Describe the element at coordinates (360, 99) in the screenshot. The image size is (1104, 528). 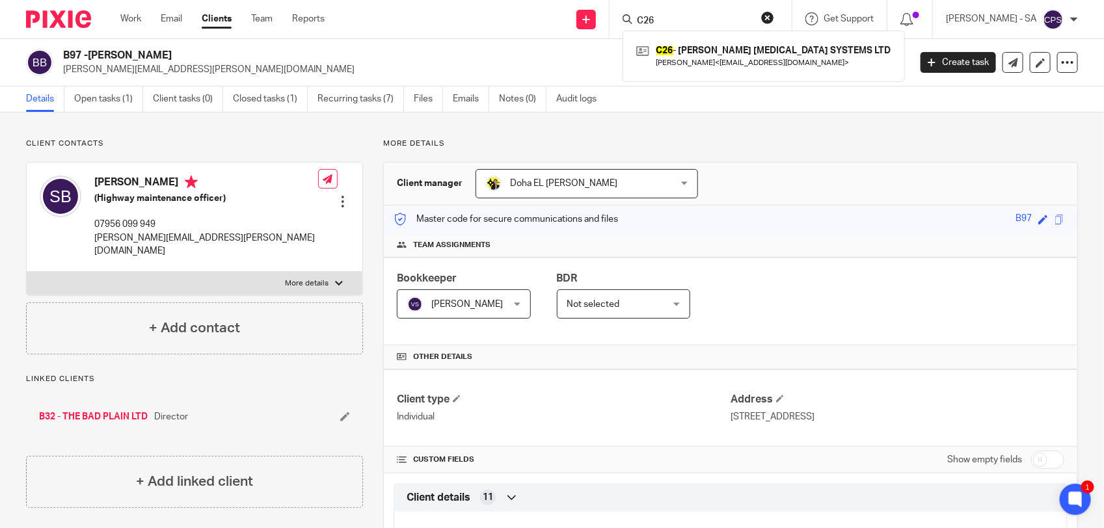
I see `a: Recurring tasks (7)` at that location.